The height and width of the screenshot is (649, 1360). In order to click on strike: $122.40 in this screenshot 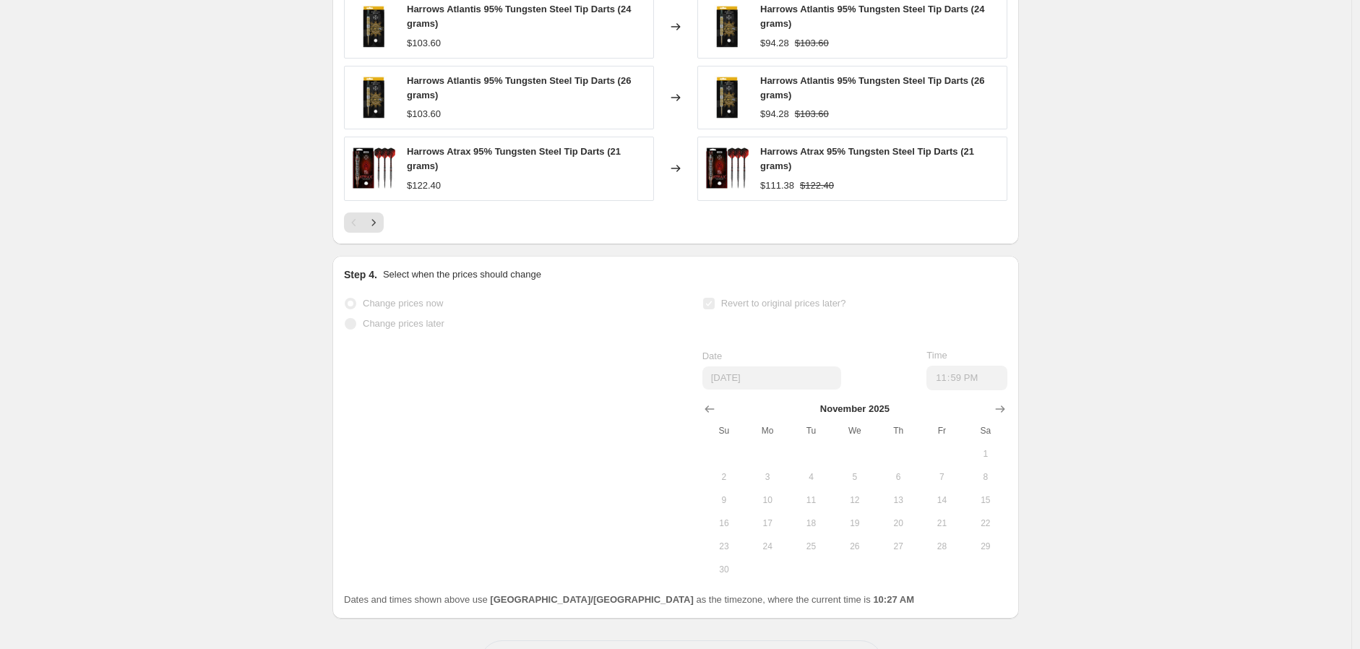, I will do `click(817, 186)`.